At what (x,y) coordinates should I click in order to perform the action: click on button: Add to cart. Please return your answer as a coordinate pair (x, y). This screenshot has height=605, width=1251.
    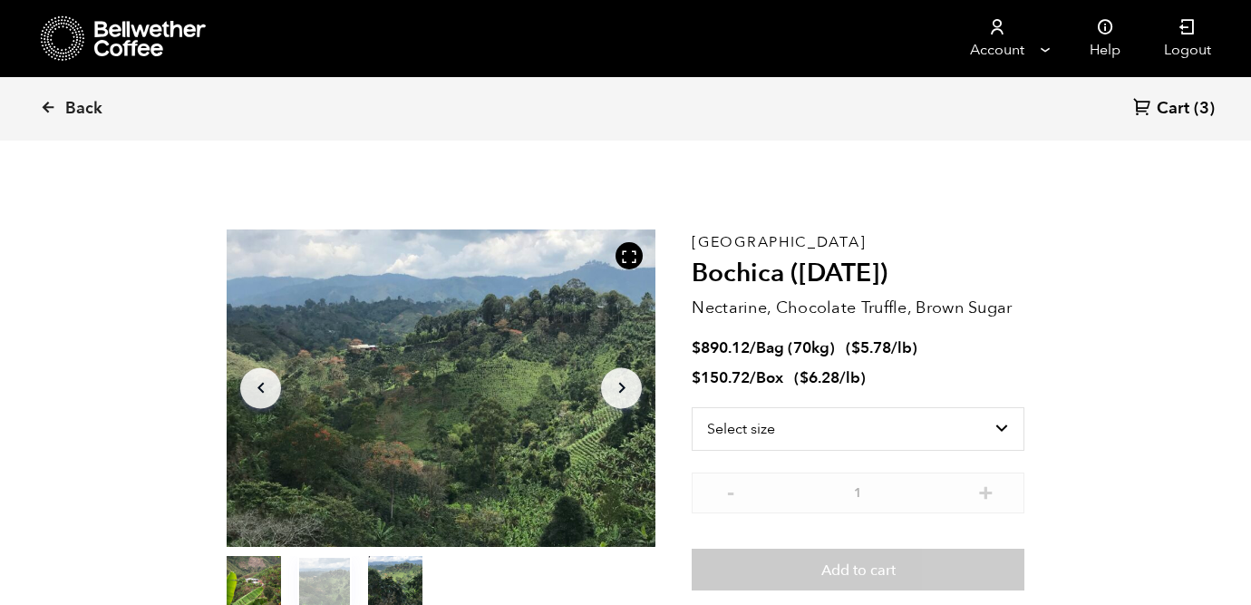
    Looking at the image, I should click on (858, 569).